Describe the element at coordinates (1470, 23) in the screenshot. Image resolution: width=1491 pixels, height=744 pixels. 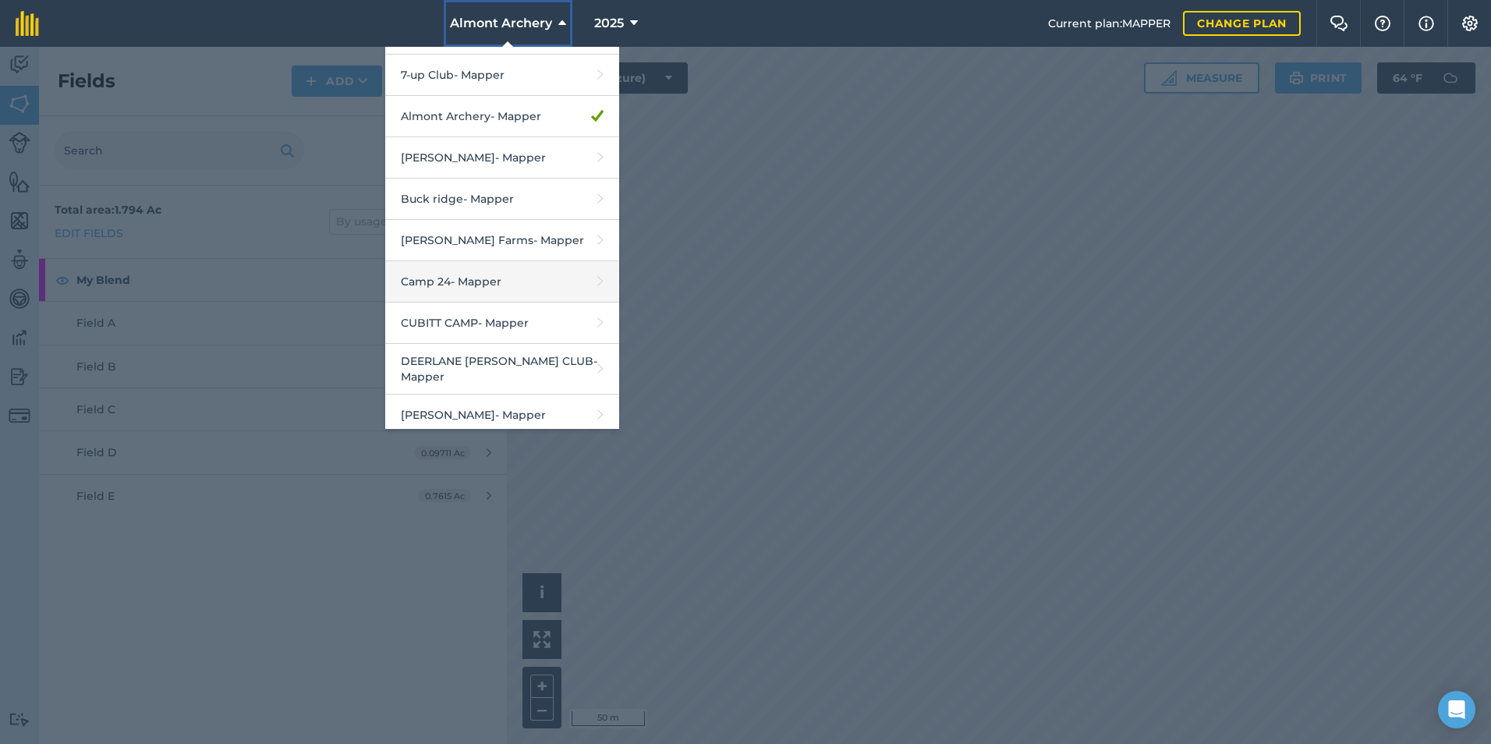
I see `img: A cog icon` at that location.